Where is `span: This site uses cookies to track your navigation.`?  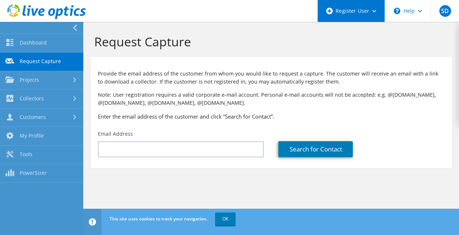 span: This site uses cookies to track your navigation. is located at coordinates (158, 219).